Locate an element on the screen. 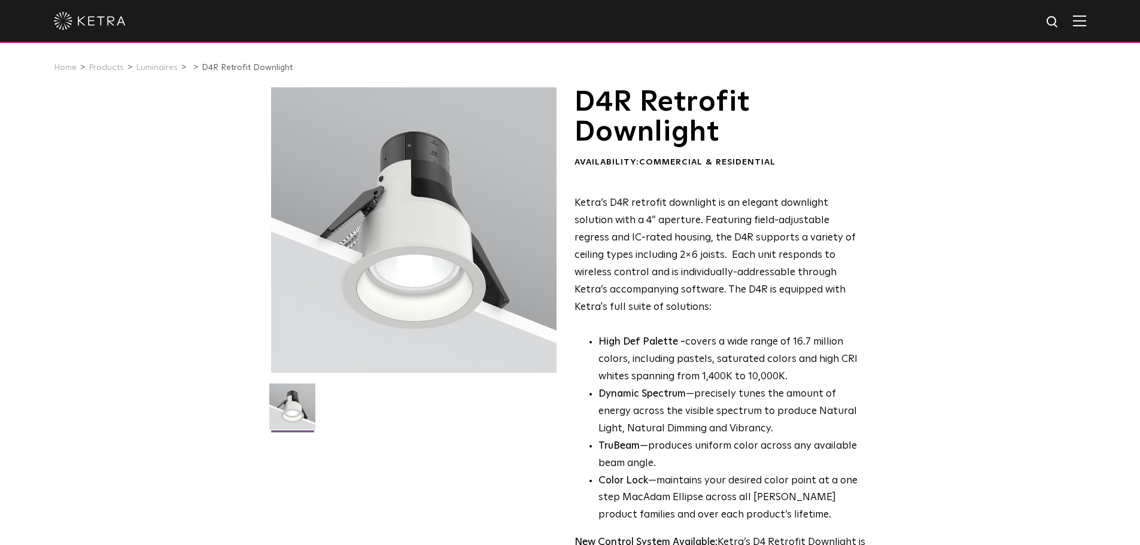  a: D4R Retrofit Downlight is located at coordinates (247, 68).